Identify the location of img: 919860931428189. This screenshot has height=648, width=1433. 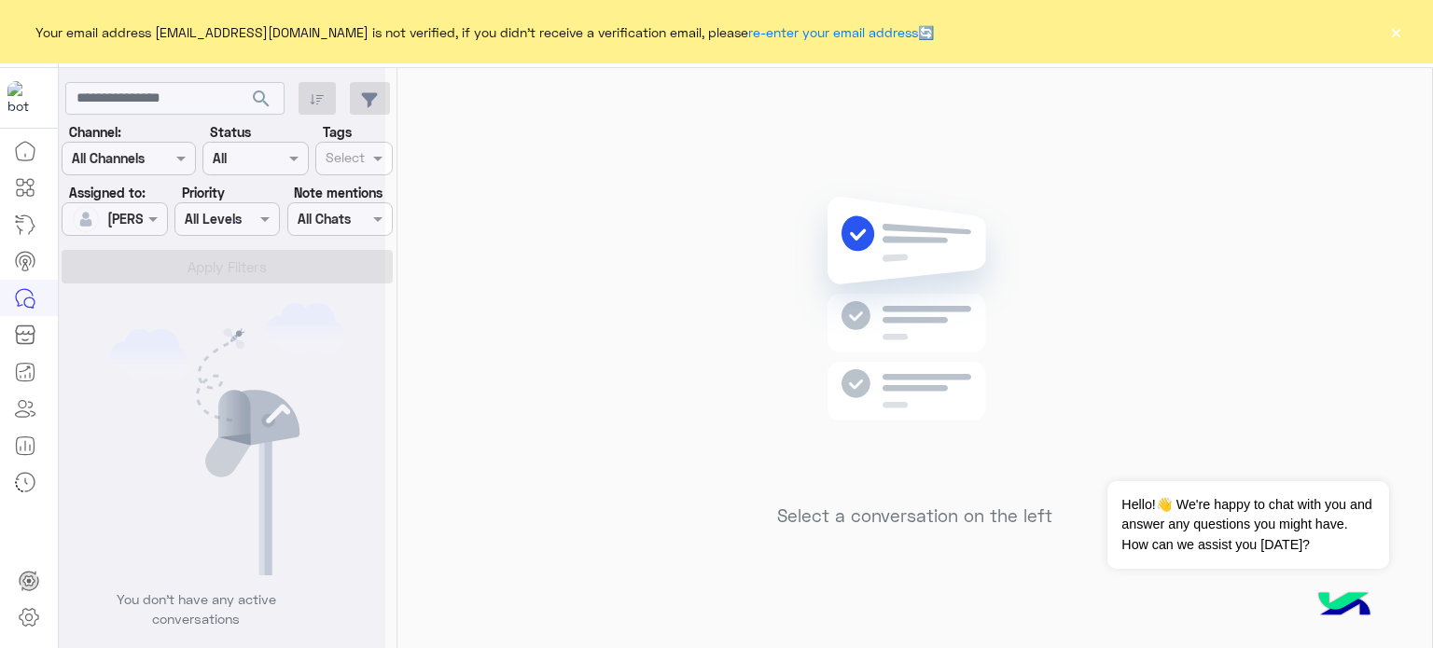
(24, 98).